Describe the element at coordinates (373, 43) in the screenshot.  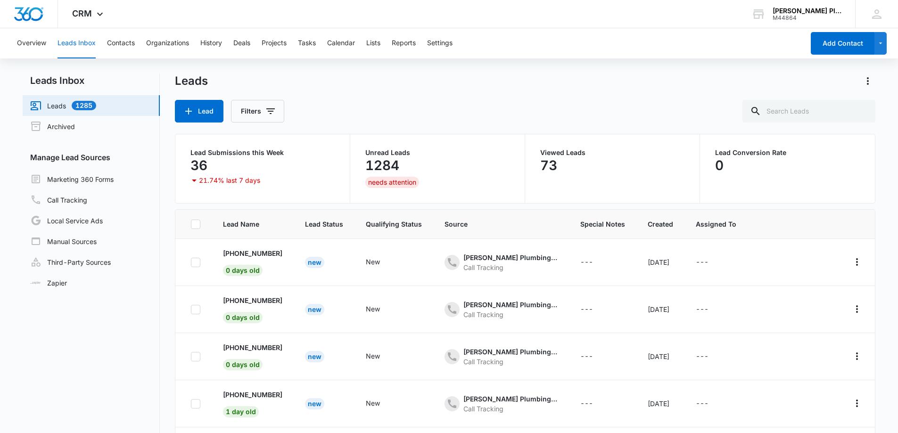
I see `button: Lists` at that location.